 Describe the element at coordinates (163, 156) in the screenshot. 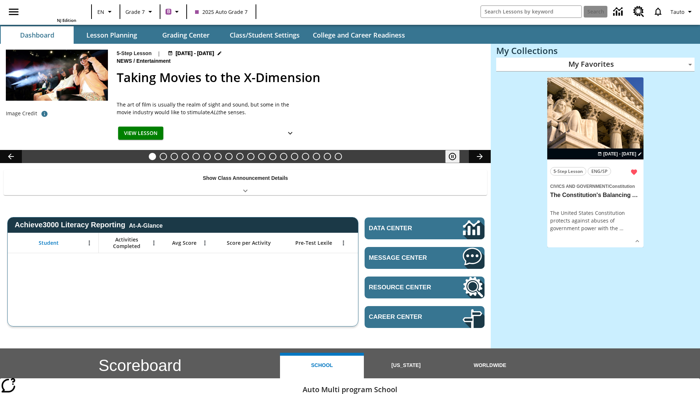

I see `button: Slide 2 Hooray for Constitution Day!` at that location.